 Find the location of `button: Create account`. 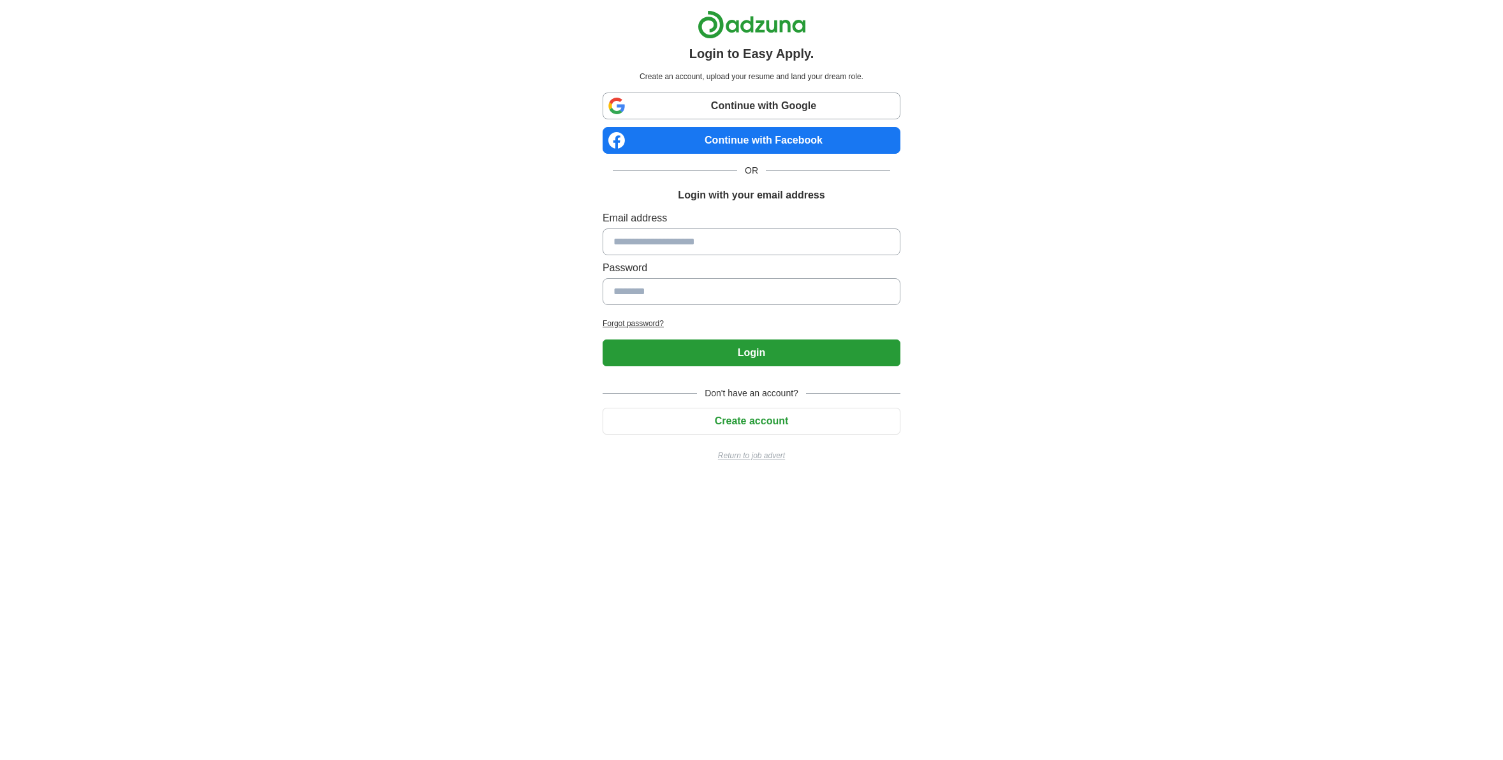

button: Create account is located at coordinates (751, 421).